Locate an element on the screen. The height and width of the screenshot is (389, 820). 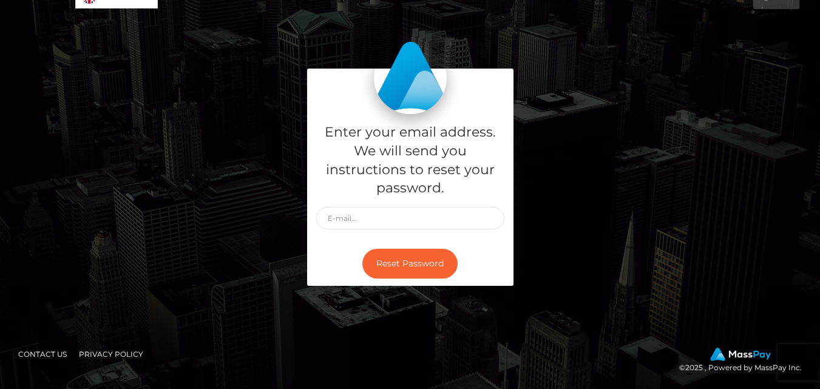
input: E-mail... is located at coordinates (410, 218).